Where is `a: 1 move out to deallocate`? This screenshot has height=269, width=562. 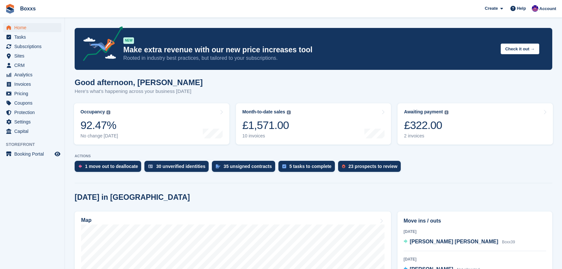
a: 1 move out to deallocate is located at coordinates (109, 168).